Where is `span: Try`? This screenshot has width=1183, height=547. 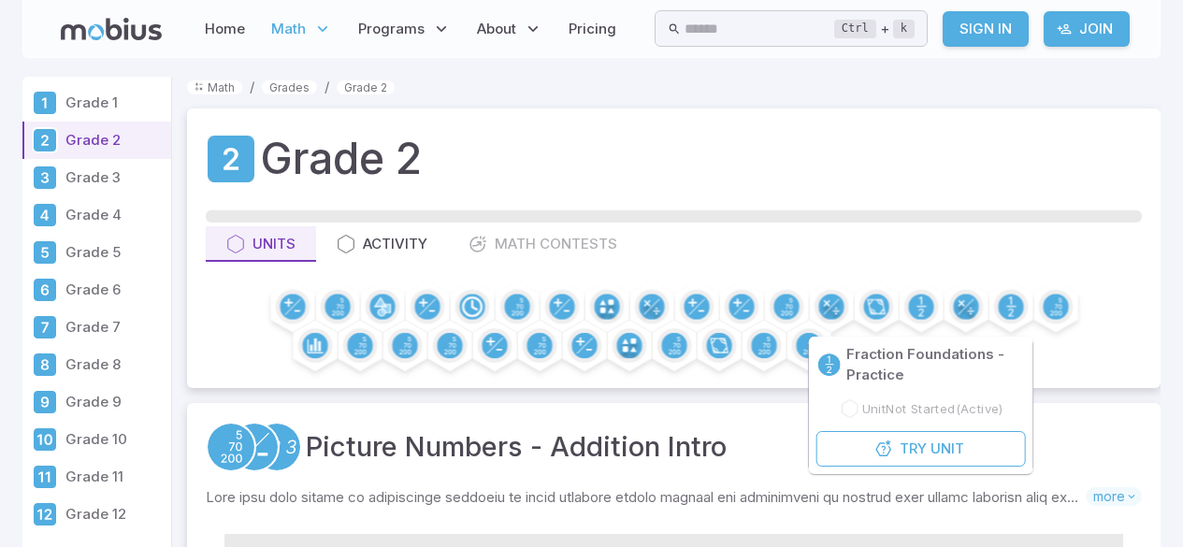 span: Try is located at coordinates (913, 449).